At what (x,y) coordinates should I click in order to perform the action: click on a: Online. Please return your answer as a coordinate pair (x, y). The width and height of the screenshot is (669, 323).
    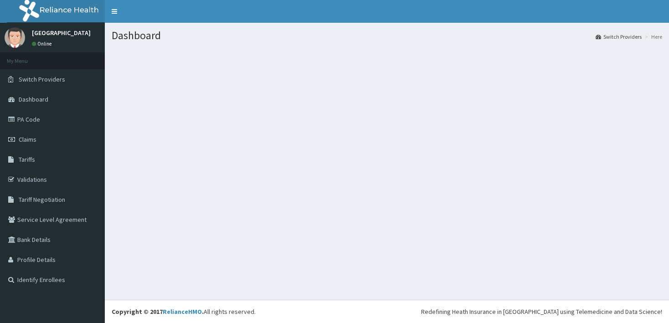
    Looking at the image, I should click on (43, 44).